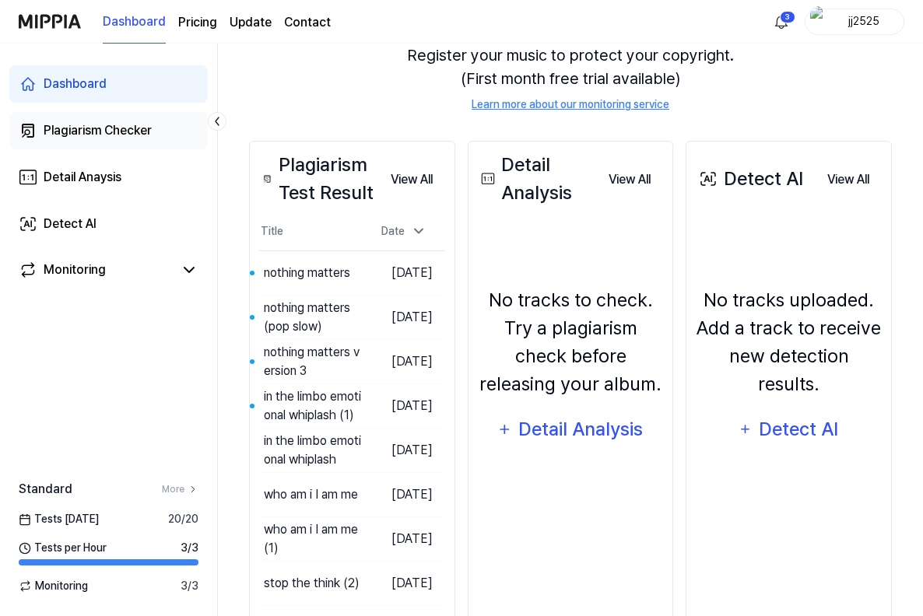 The height and width of the screenshot is (616, 923). What do you see at coordinates (307, 23) in the screenshot?
I see `a: Contact` at bounding box center [307, 23].